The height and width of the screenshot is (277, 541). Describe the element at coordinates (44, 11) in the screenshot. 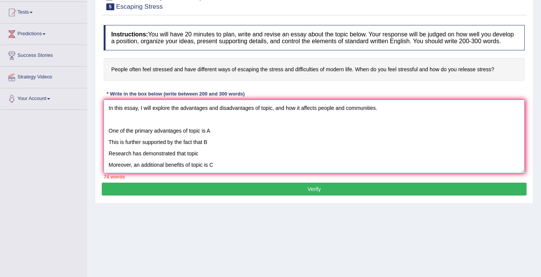

I see `a: Tests` at that location.